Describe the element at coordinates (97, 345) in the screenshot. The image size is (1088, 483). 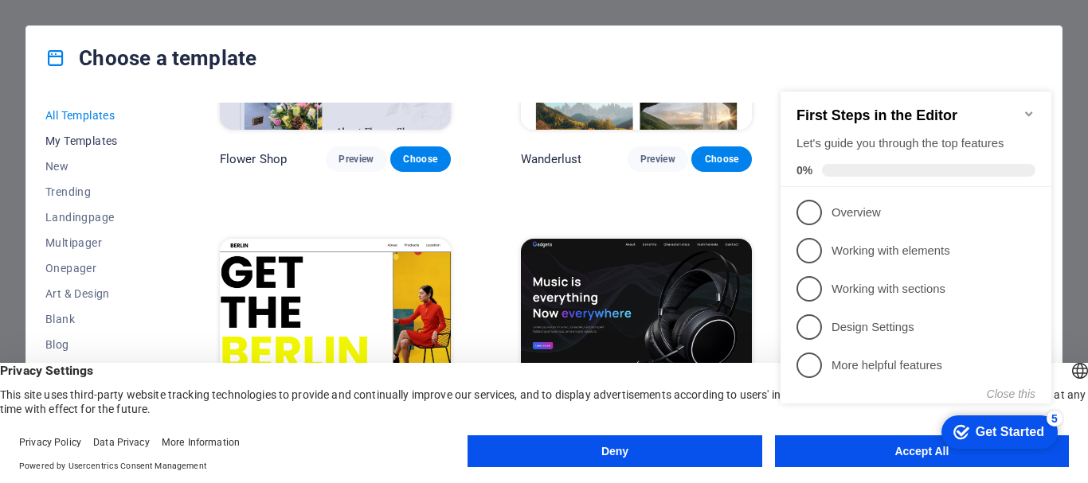
I see `button: Blog` at that location.